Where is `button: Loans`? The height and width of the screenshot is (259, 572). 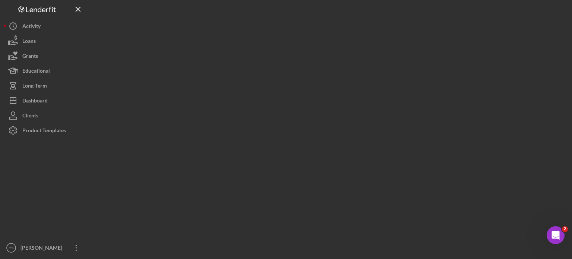 button: Loans is located at coordinates (45, 41).